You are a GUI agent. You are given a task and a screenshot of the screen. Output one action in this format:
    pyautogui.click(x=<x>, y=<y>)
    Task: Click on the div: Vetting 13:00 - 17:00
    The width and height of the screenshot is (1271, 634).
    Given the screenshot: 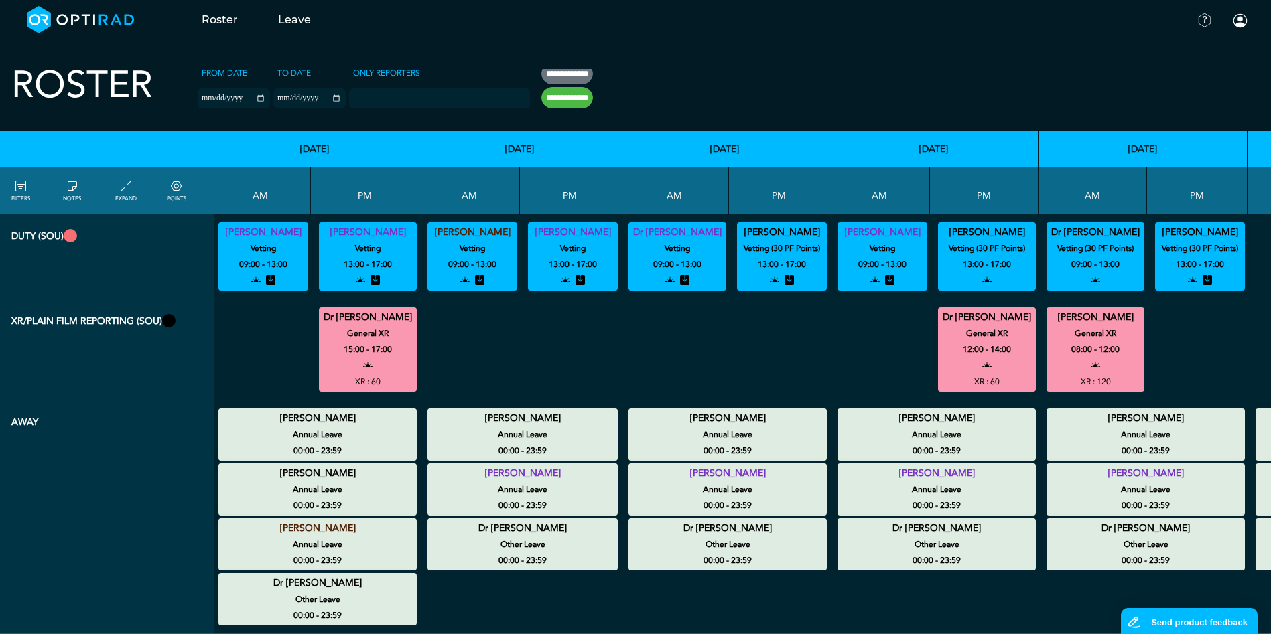 What is the action you would take?
    pyautogui.click(x=573, y=257)
    